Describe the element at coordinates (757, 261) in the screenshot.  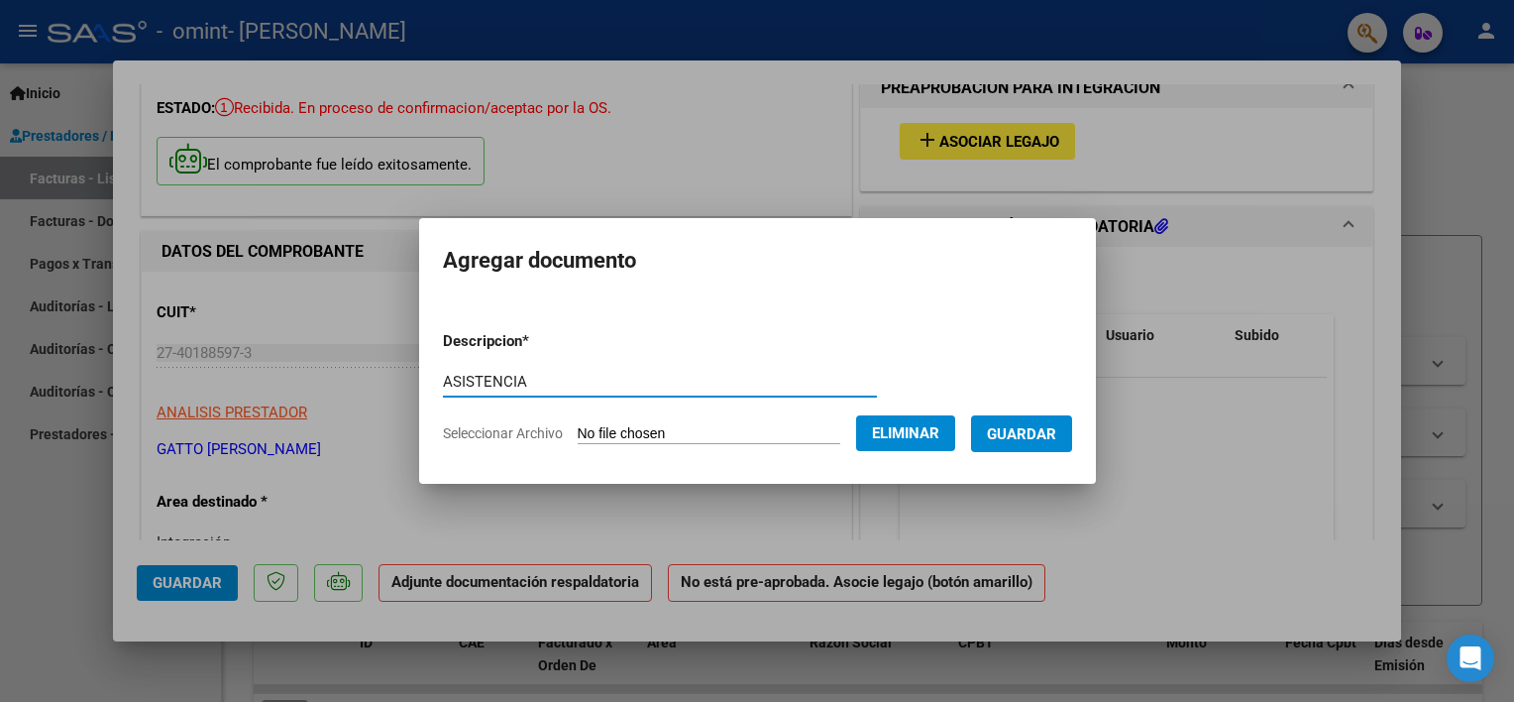
I see `h2: Agregar documento` at that location.